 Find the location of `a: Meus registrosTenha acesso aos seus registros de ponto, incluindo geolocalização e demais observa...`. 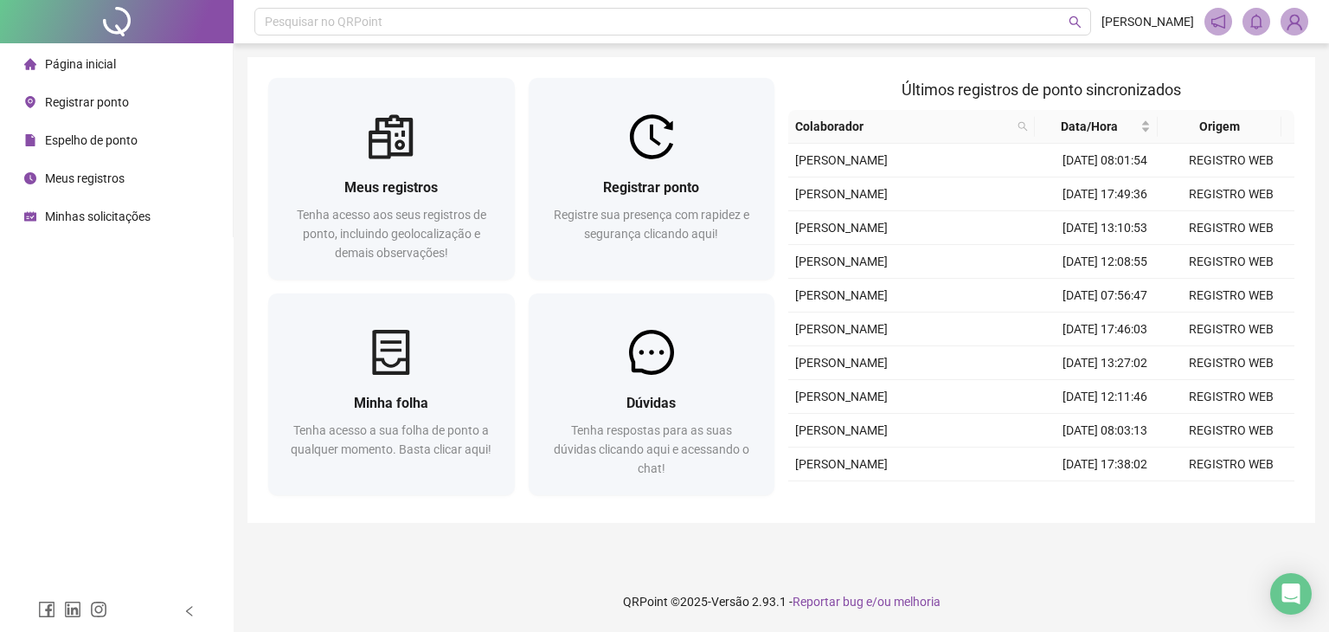

a: Meus registrosTenha acesso aos seus registros de ponto, incluindo geolocalização e demais observa... is located at coordinates (391, 178).